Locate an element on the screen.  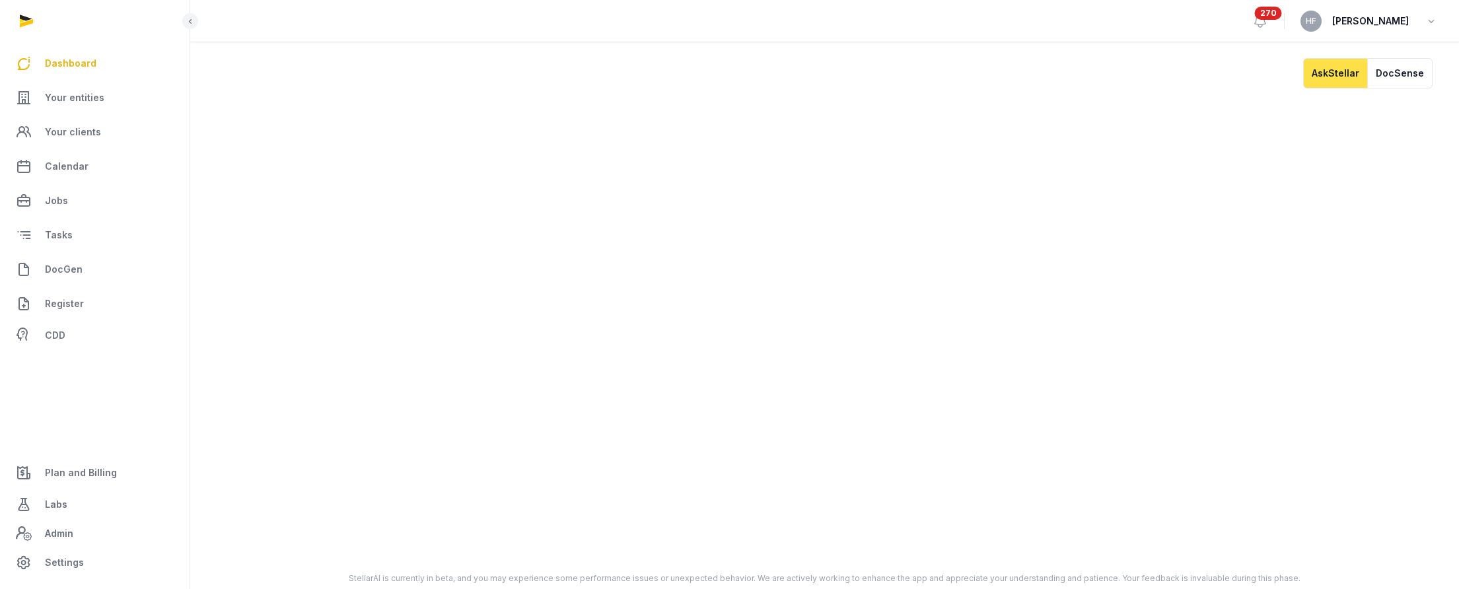
span: Settings is located at coordinates (64, 563).